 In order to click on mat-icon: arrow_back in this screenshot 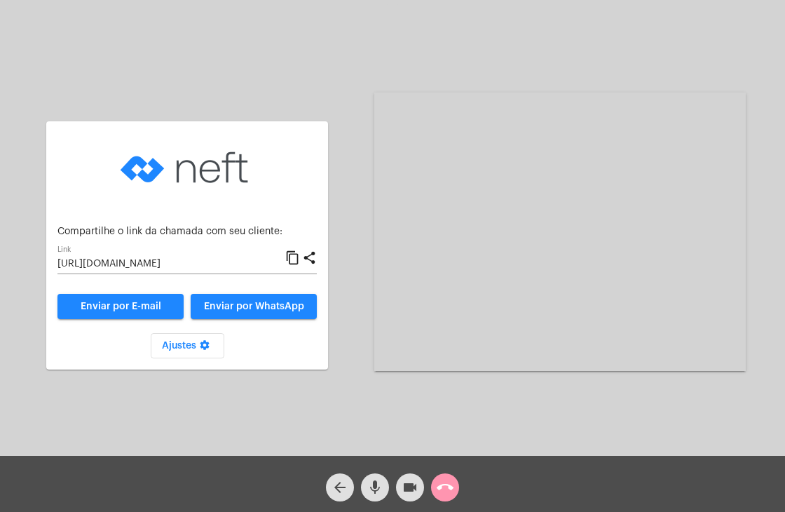, I will do `click(340, 487)`.